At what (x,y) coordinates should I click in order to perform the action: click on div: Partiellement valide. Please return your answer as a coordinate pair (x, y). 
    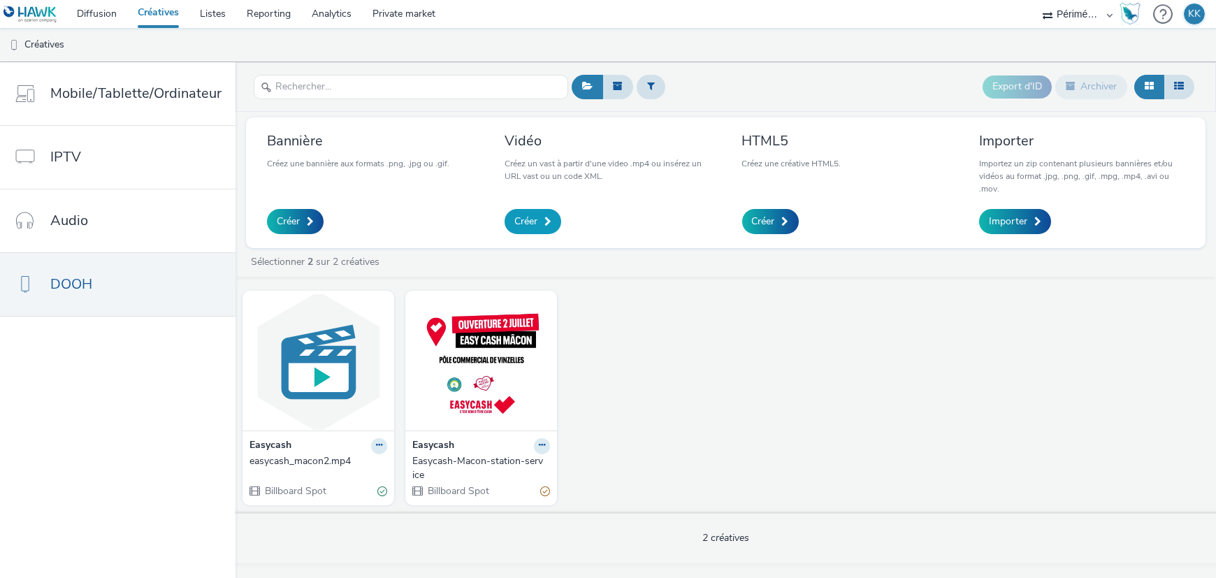
    Looking at the image, I should click on (545, 490).